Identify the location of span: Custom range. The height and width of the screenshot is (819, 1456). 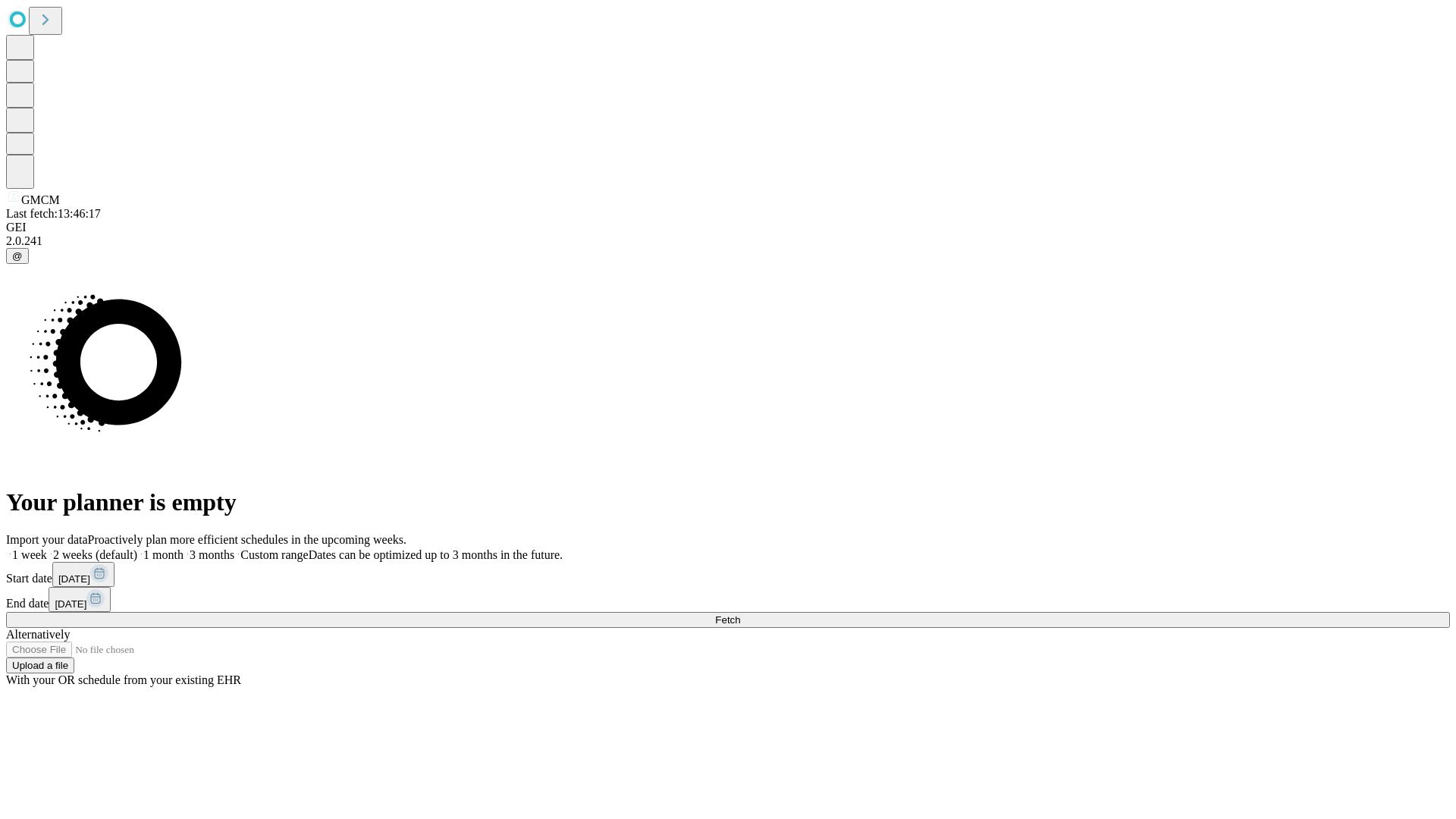
(273, 555).